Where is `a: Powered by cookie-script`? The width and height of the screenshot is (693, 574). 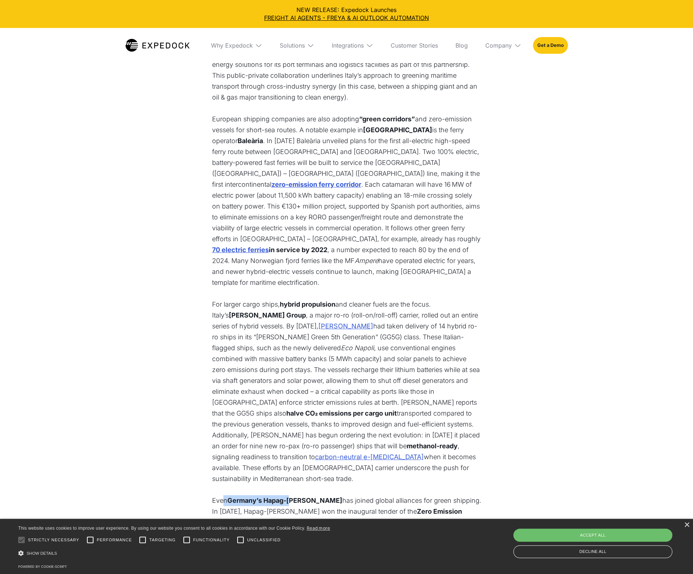 a: Powered by cookie-script is located at coordinates (43, 567).